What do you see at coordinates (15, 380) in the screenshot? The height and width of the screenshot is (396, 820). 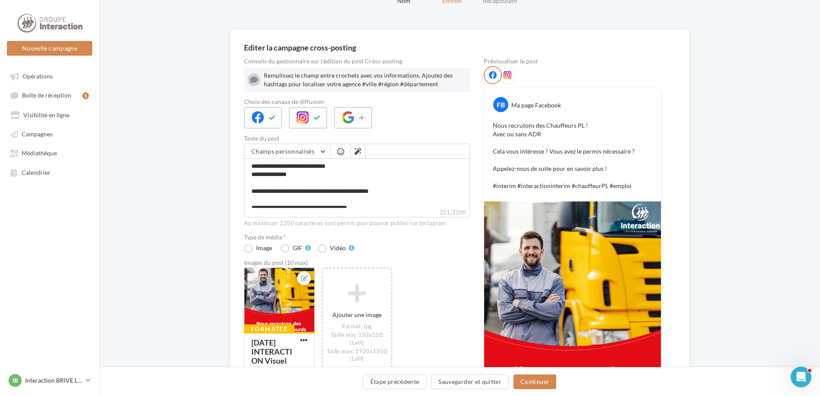 I see `span: IB` at bounding box center [15, 380].